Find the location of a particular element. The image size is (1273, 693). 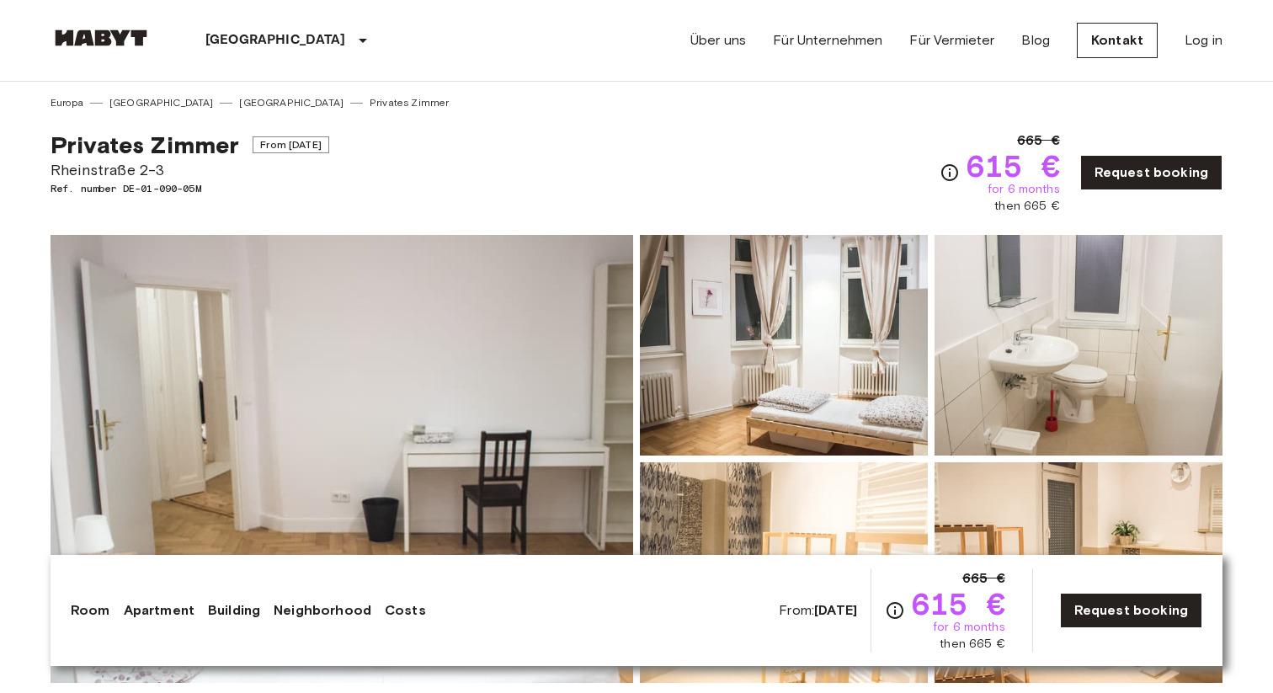

a: Building is located at coordinates (234, 611).